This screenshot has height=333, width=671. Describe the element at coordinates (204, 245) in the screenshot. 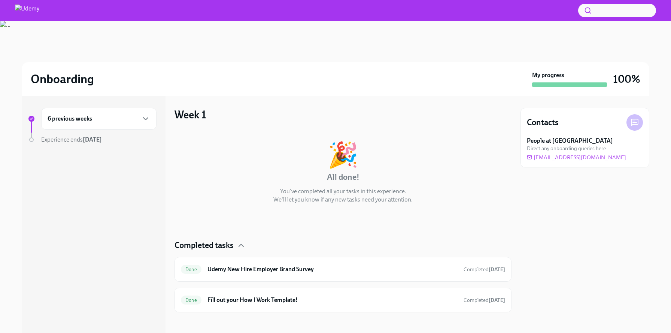

I see `h4: Completed tasks` at that location.